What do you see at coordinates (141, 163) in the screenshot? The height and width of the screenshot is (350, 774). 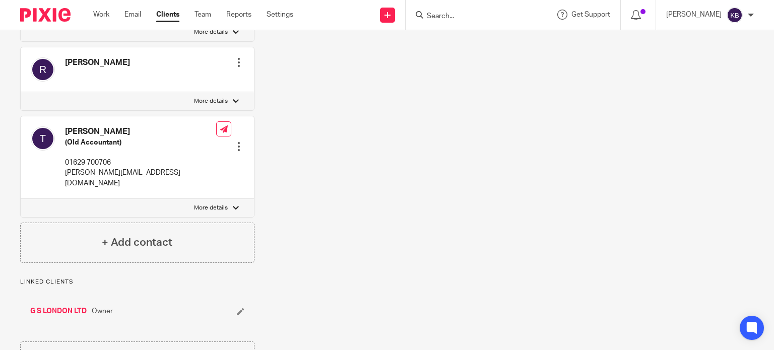 I see `p: 01629 700706` at bounding box center [141, 163].